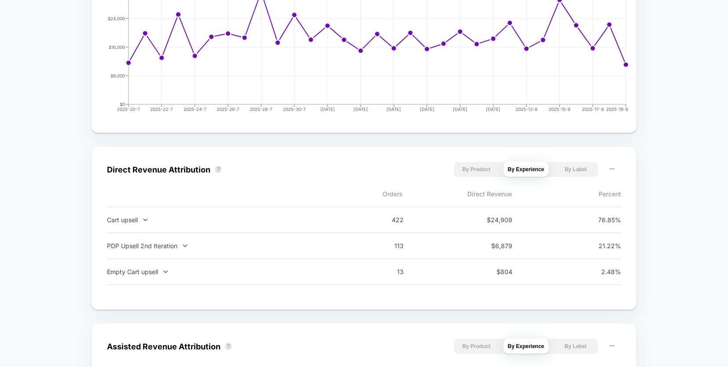 Image resolution: width=728 pixels, height=367 pixels. Describe the element at coordinates (617, 109) in the screenshot. I see `tspan: 2025-19-8` at that location.